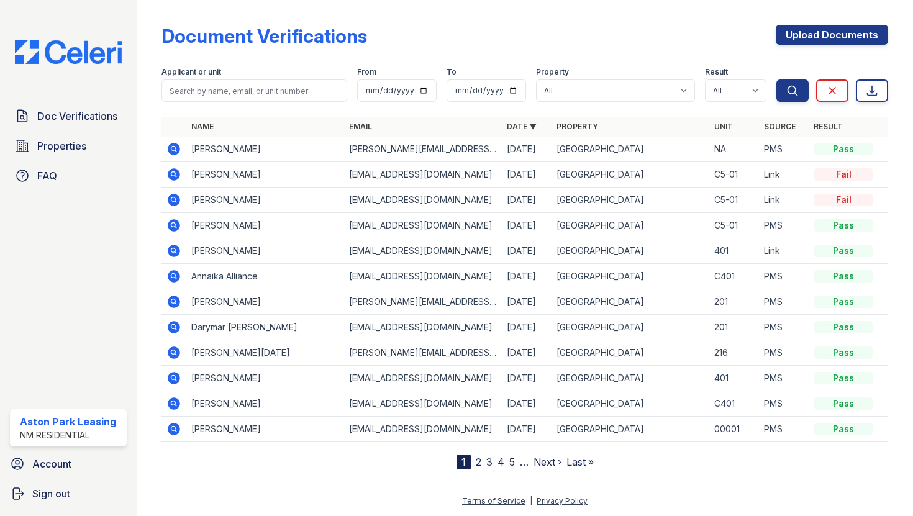 This screenshot has height=516, width=913. Describe the element at coordinates (360, 126) in the screenshot. I see `a: Email` at that location.